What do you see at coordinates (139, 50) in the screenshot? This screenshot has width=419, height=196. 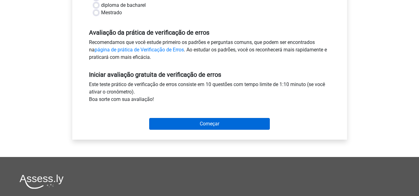 I see `a: página de prática de Verificação de Erros` at bounding box center [139, 50].